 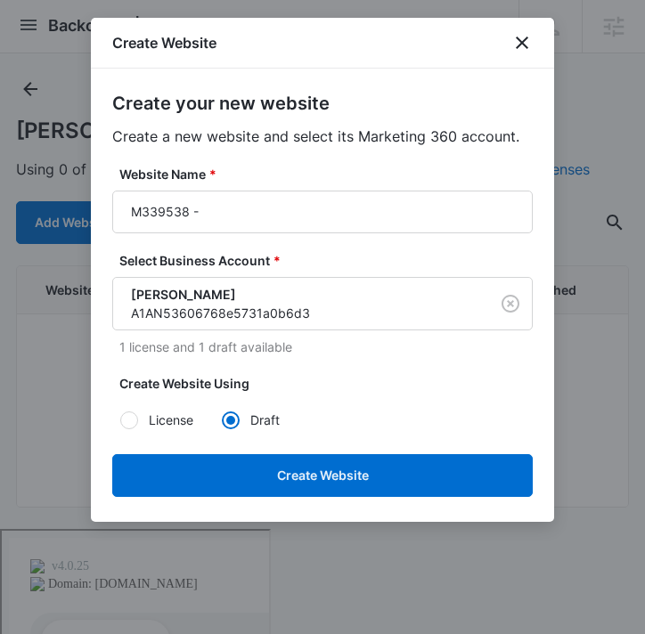 What do you see at coordinates (322, 103) in the screenshot?
I see `h2: Create your new website` at bounding box center [322, 103].